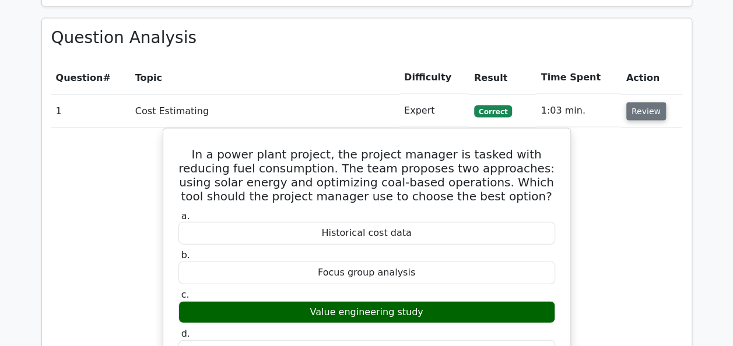  What do you see at coordinates (434, 111) in the screenshot?
I see `td: Expert` at bounding box center [434, 111].